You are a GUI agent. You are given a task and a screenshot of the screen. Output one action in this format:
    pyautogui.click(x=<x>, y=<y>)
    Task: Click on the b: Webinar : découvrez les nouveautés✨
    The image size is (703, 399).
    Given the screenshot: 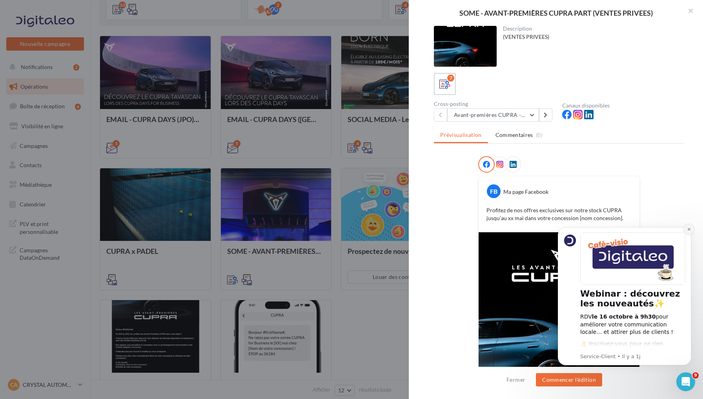 What is the action you would take?
    pyautogui.click(x=84, y=81)
    